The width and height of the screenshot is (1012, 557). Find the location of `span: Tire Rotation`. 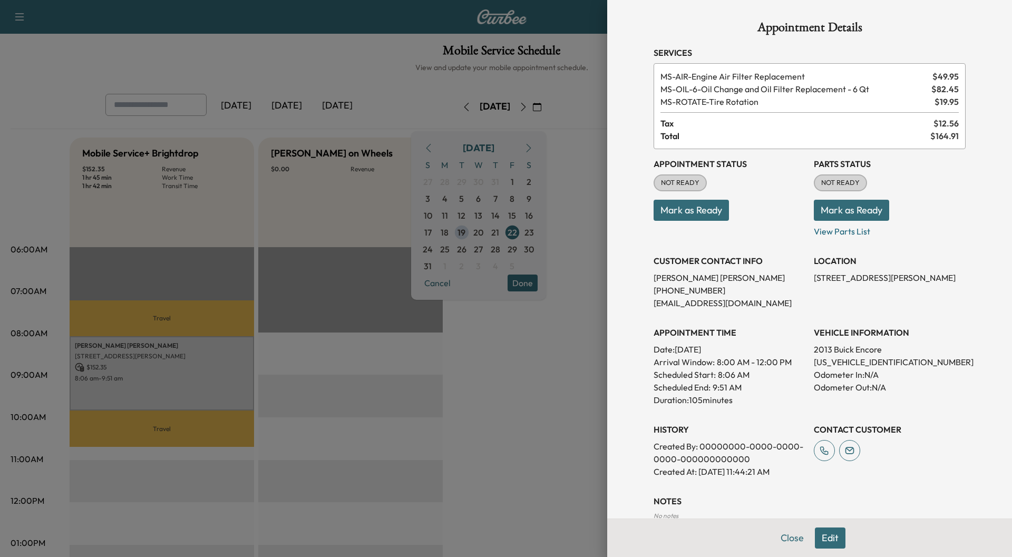

span: Tire Rotation is located at coordinates (795, 102).